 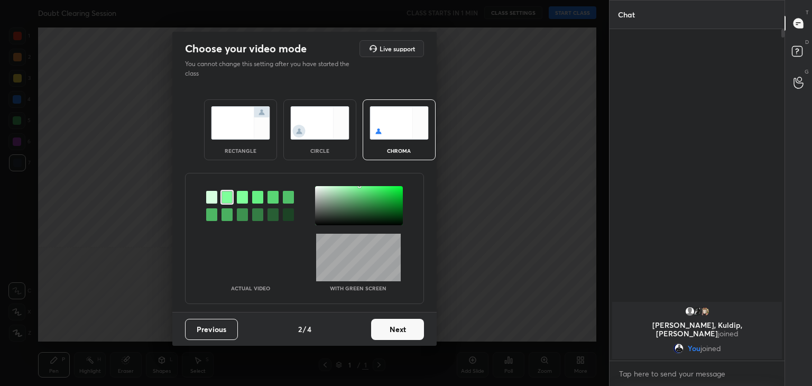 What do you see at coordinates (271, 69) in the screenshot?
I see `p: You cannot change this setting after you have started the class` at bounding box center [271, 69].